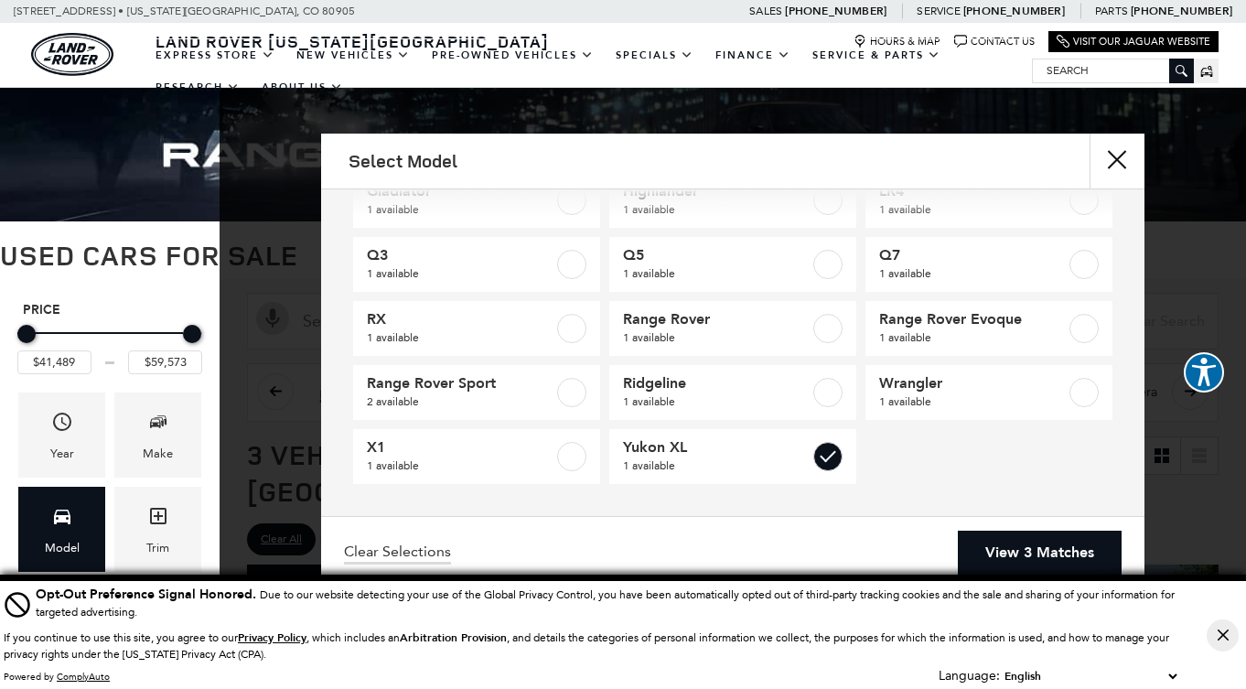  Describe the element at coordinates (716, 191) in the screenshot. I see `span: Highlander` at that location.